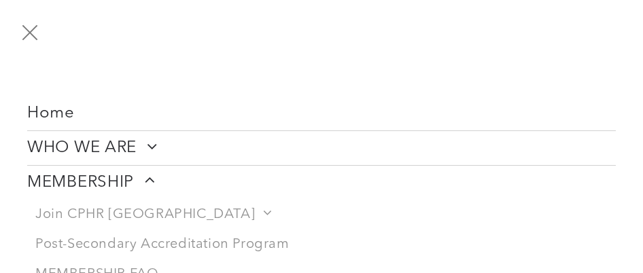 The height and width of the screenshot is (273, 643). I want to click on span: Post-Secondary Accreditation Program, so click(163, 245).